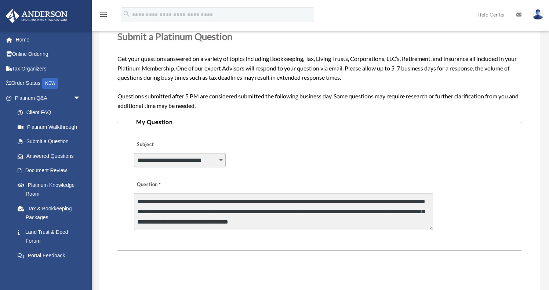  I want to click on legend: My Question, so click(319, 122).